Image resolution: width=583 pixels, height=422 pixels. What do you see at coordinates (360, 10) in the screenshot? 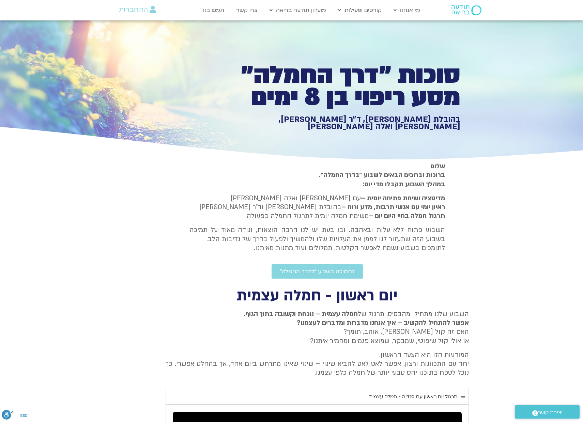
I see `a: קורסים ופעילות` at bounding box center [360, 10].